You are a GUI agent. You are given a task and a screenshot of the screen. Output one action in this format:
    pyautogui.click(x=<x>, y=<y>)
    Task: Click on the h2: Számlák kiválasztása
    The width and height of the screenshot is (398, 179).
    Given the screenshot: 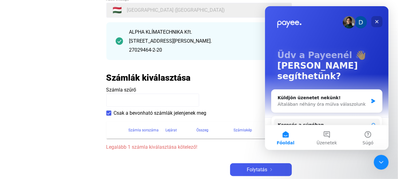 What is the action you would take?
    pyautogui.click(x=148, y=78)
    